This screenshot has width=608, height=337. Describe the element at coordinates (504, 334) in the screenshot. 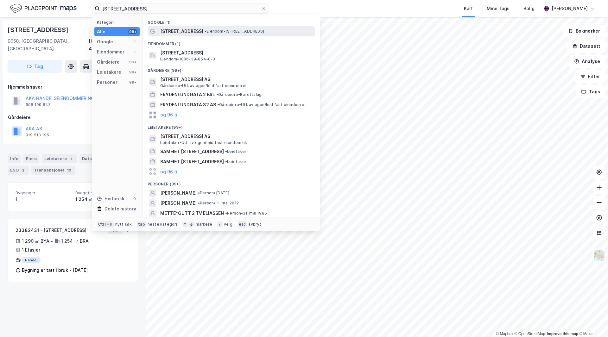

I see `a: Mapbox` at that location.